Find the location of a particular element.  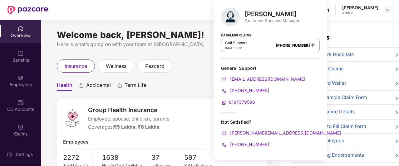

span: Term Life is located at coordinates (136, 86).